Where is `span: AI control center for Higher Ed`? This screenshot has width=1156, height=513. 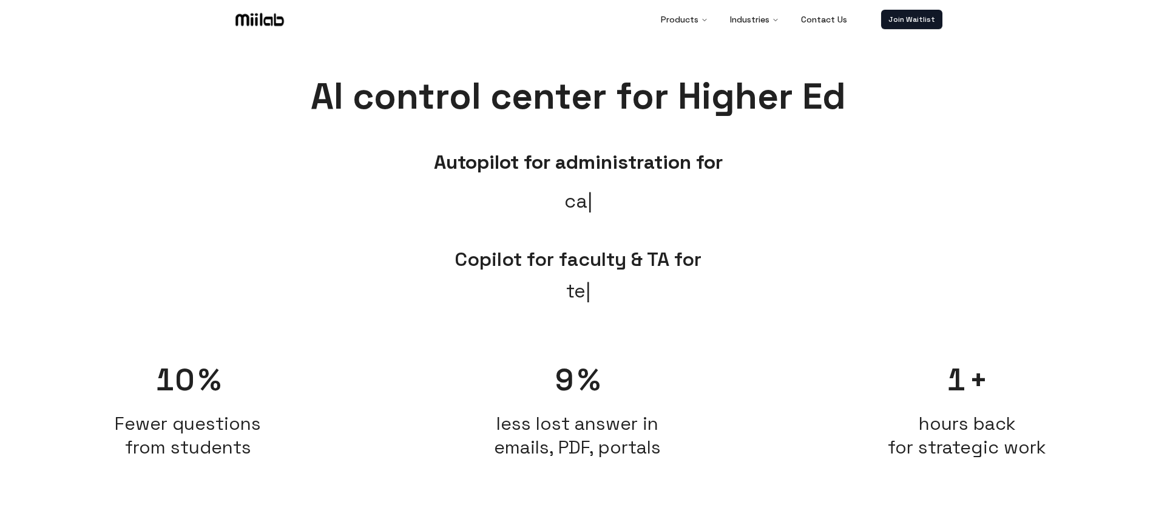
span: AI control center for Higher Ed is located at coordinates (579, 96).